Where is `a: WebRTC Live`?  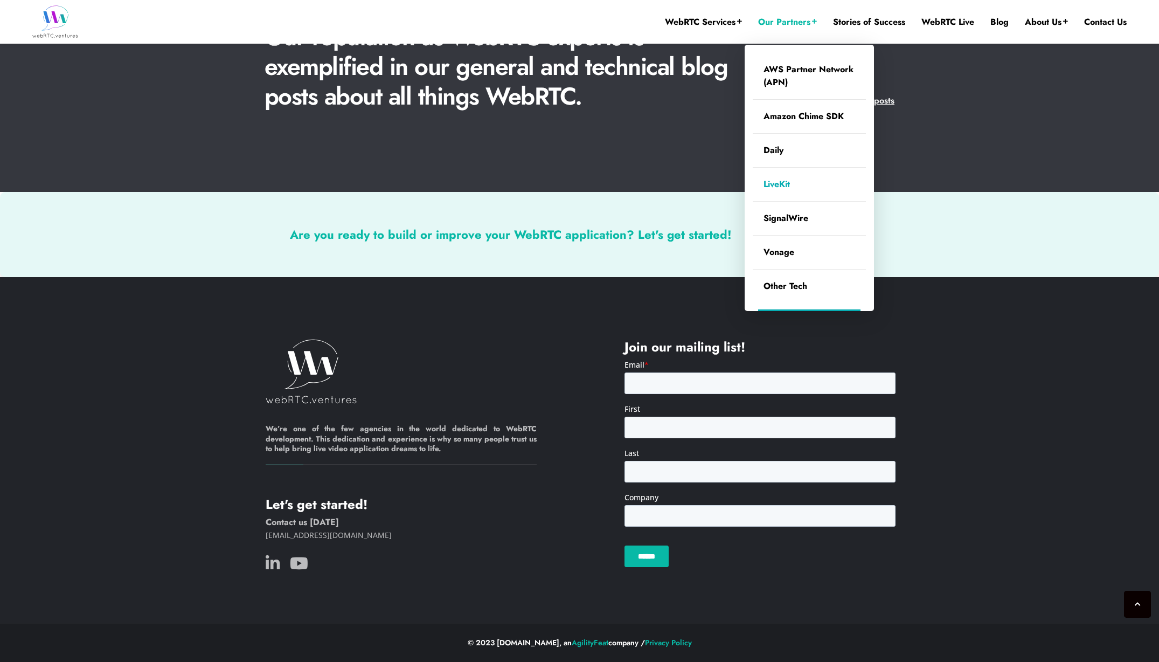 a: WebRTC Live is located at coordinates (948, 22).